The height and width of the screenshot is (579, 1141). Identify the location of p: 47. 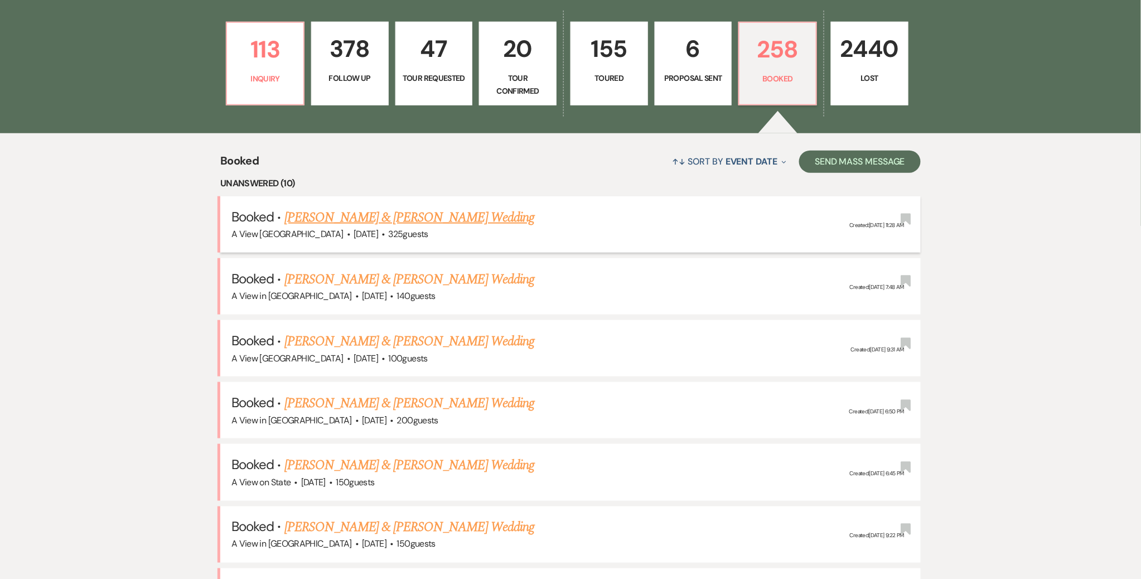
(434, 49).